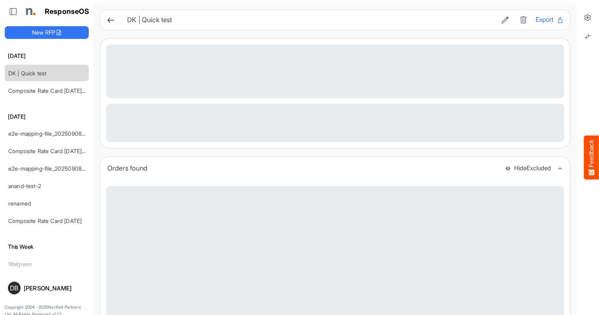  I want to click on h1: ResponseOS, so click(67, 11).